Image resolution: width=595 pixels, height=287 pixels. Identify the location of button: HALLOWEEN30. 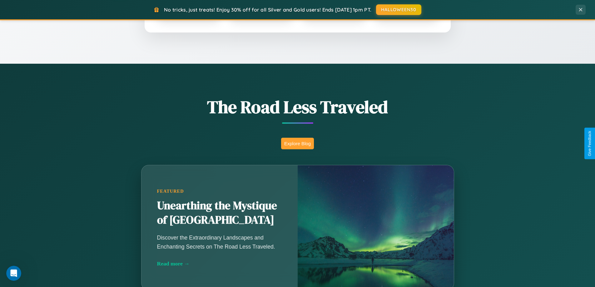
(398, 10).